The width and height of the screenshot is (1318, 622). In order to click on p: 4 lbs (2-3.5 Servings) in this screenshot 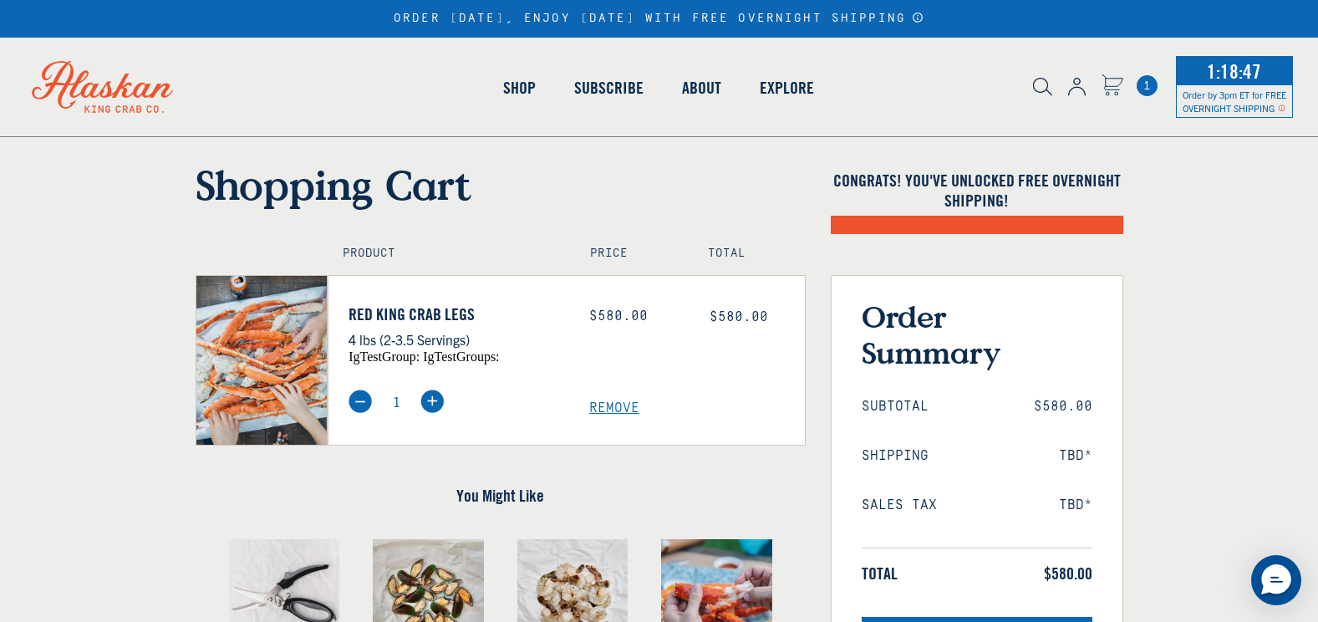, I will do `click(456, 339)`.